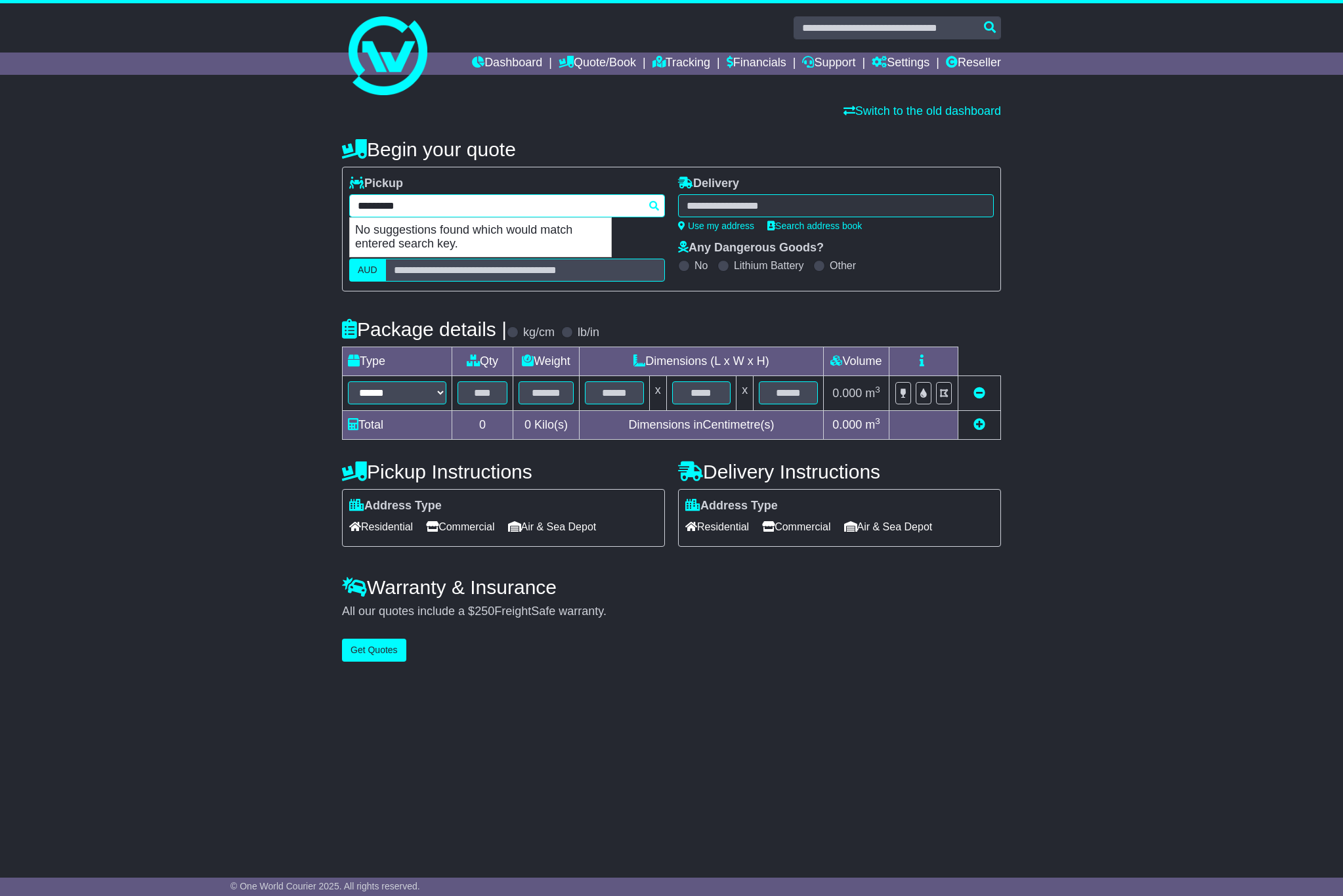 This screenshot has height=896, width=1343. What do you see at coordinates (980, 424) in the screenshot?
I see `a: Add new item` at bounding box center [980, 424].